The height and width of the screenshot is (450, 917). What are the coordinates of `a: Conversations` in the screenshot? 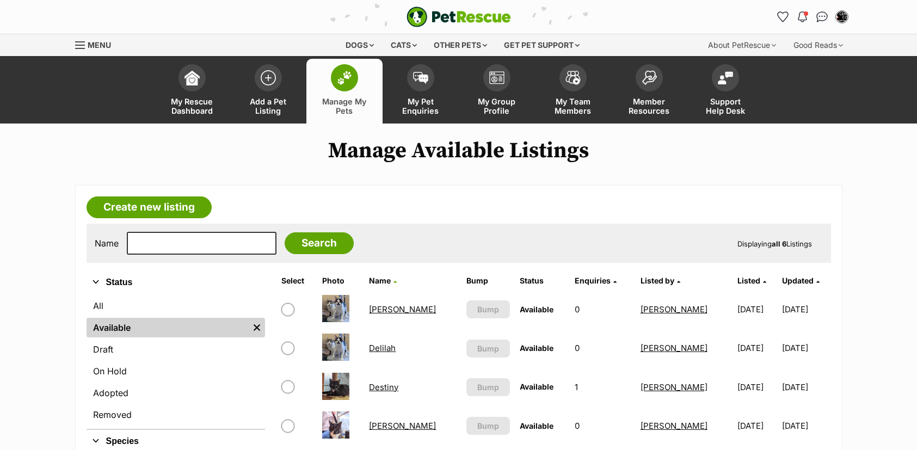 It's located at (822, 17).